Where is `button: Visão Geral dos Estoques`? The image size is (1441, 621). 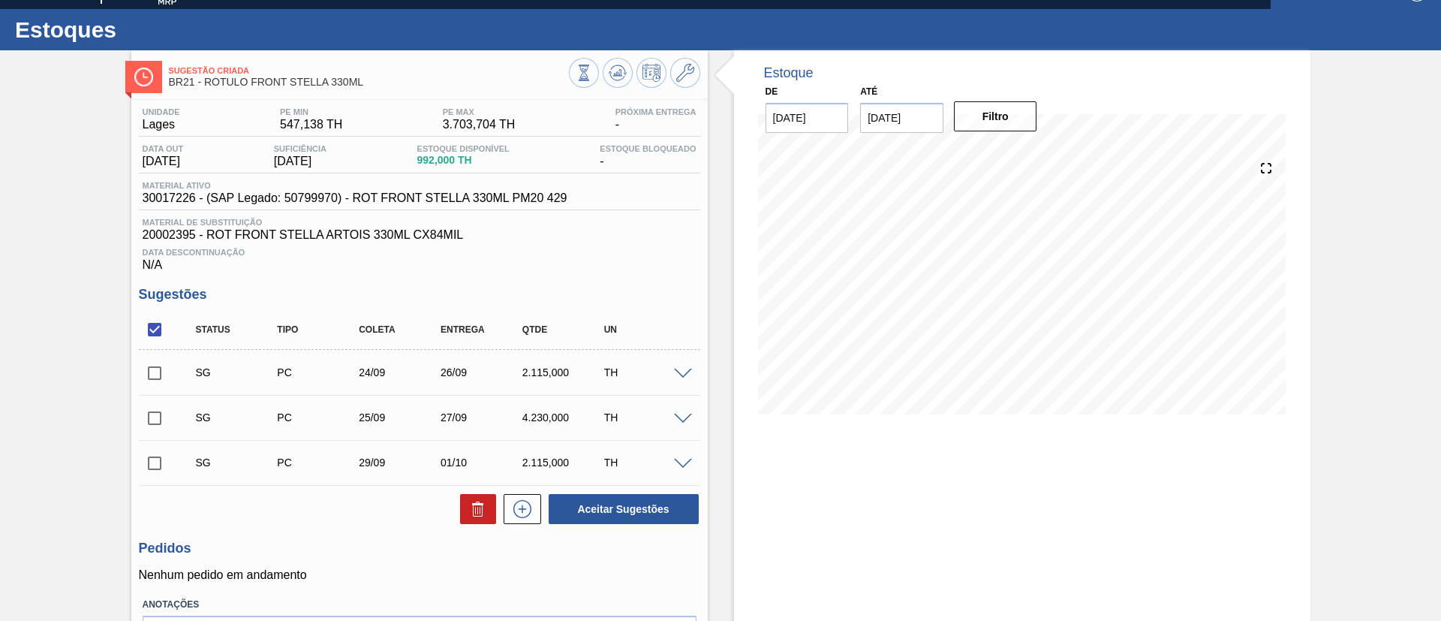 button: Visão Geral dos Estoques is located at coordinates (584, 73).